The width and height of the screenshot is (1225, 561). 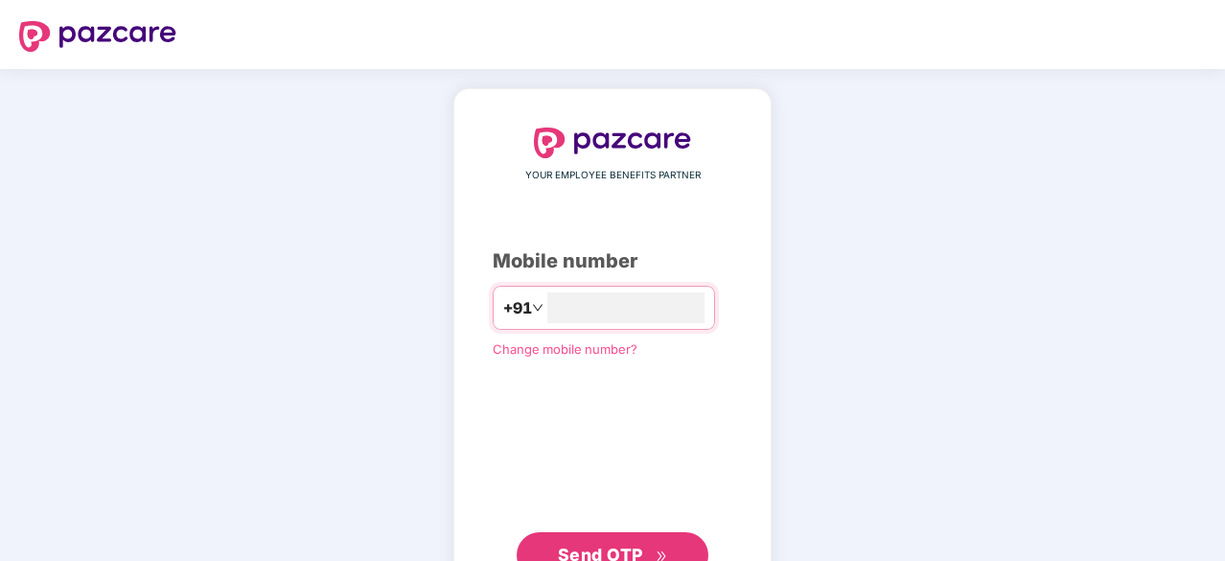 What do you see at coordinates (613, 175) in the screenshot?
I see `span: YOUR EMPLOYEE BENEFITS PARTNER` at bounding box center [613, 175].